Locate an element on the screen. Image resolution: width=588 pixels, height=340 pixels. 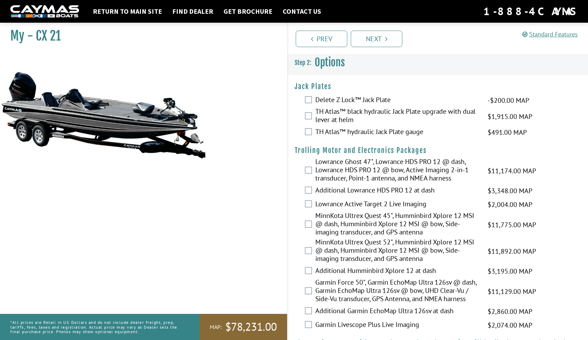
div: 1-888-4CAYMAS is located at coordinates (531, 11).